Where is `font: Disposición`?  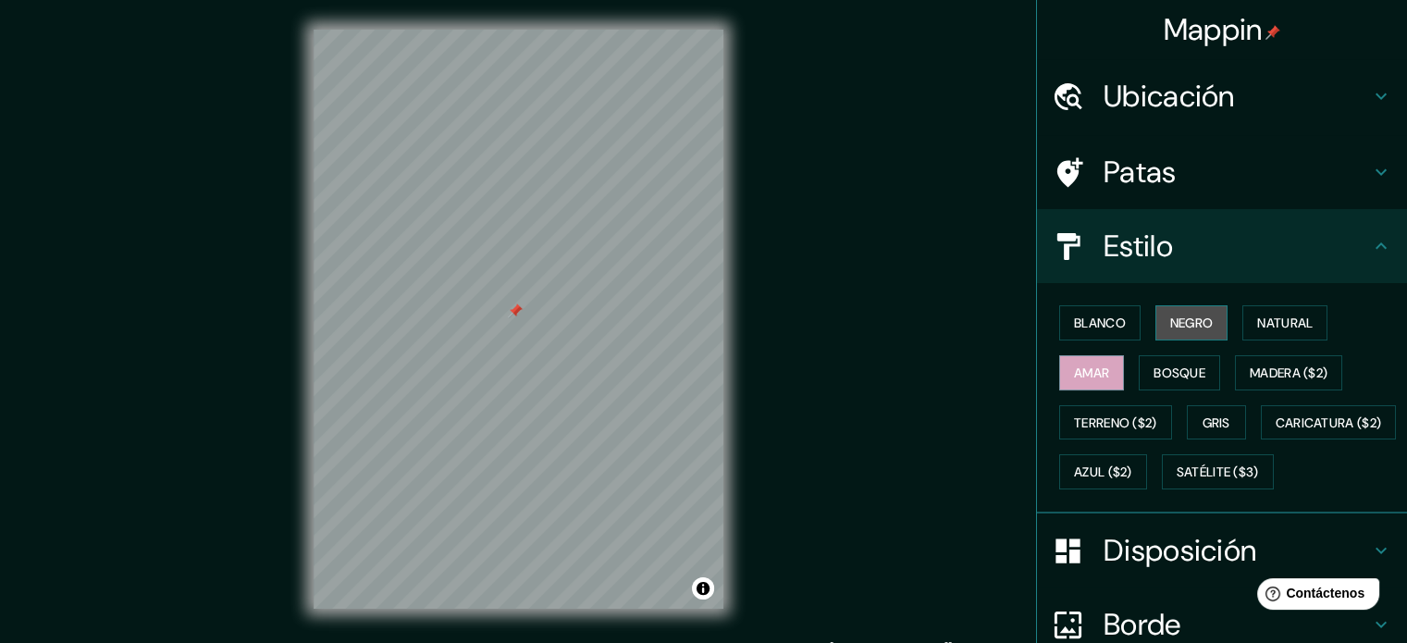
font: Disposición is located at coordinates (1180, 551).